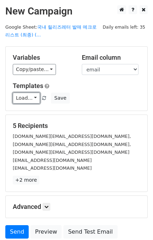  I want to click on a: Send Test Email, so click(90, 232).